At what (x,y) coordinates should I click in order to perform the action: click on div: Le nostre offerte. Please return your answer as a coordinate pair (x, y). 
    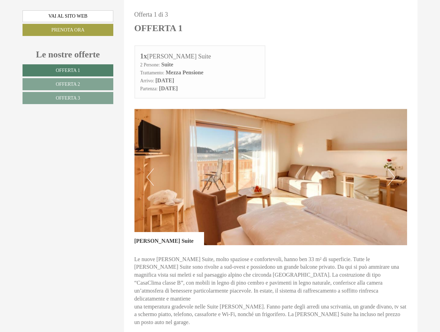
    Looking at the image, I should click on (68, 54).